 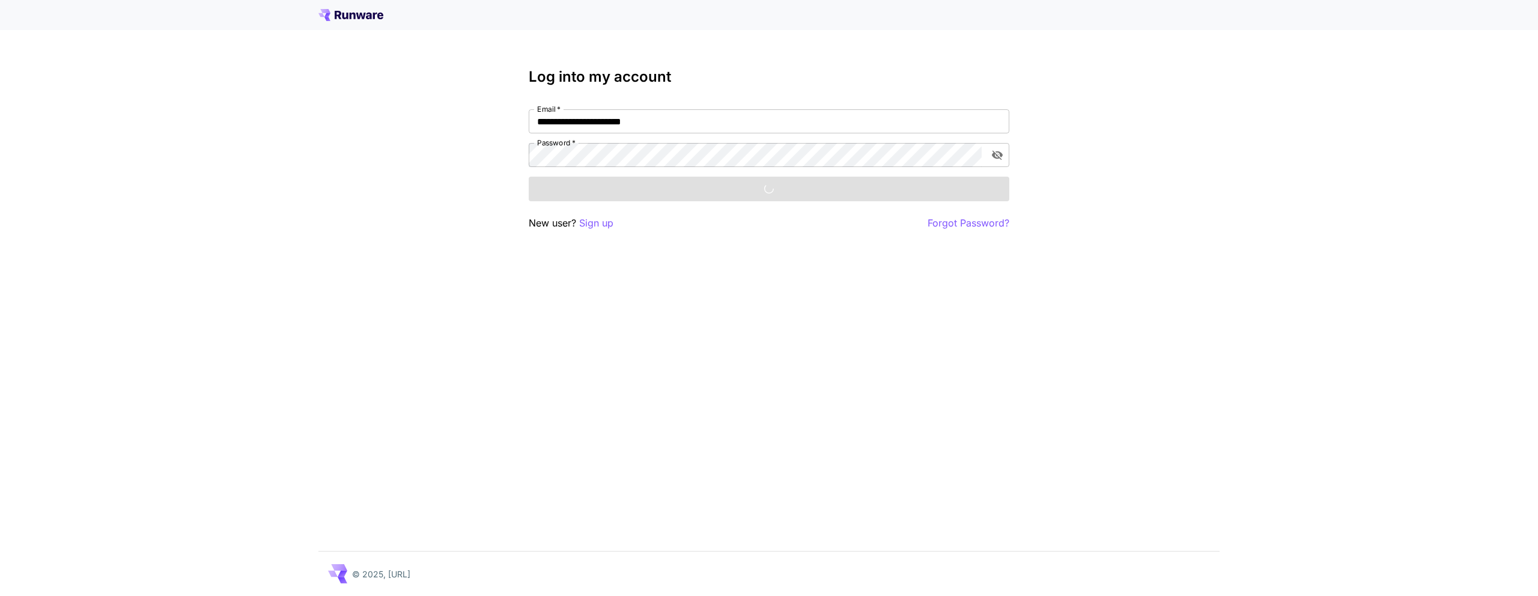 What do you see at coordinates (549, 109) in the screenshot?
I see `label: Email` at bounding box center [549, 109].